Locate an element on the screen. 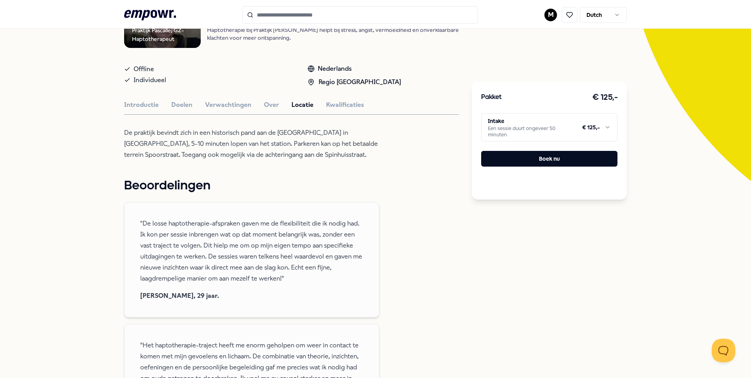 This screenshot has width=751, height=378. button: M is located at coordinates (551, 15).